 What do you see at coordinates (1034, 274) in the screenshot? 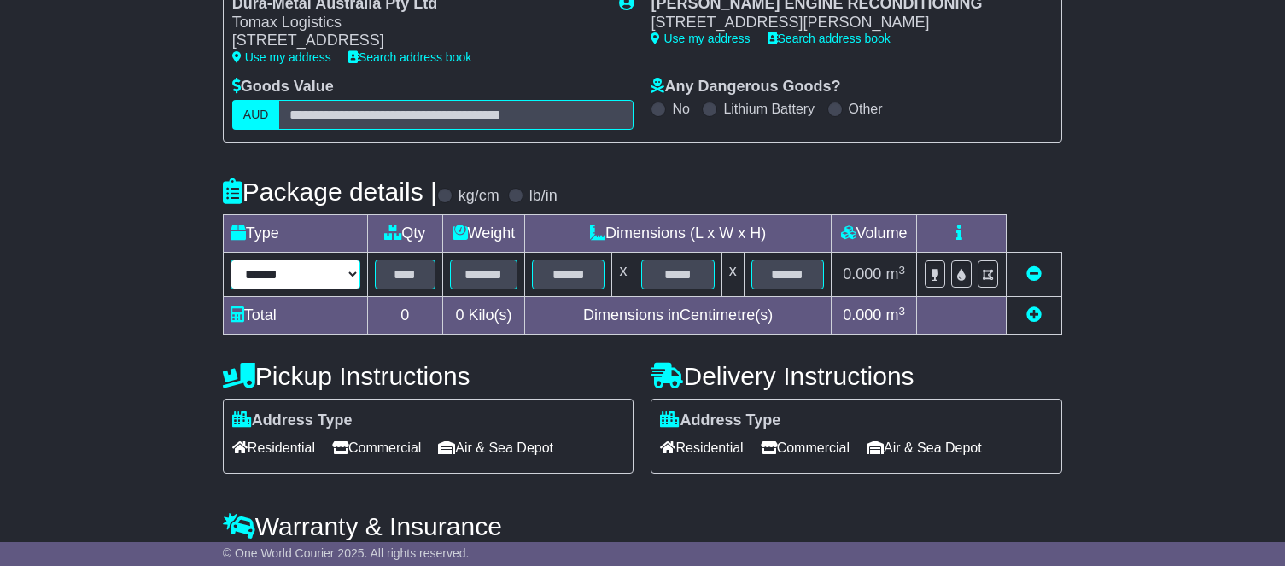
I see `a: Remove this item` at bounding box center [1034, 274].